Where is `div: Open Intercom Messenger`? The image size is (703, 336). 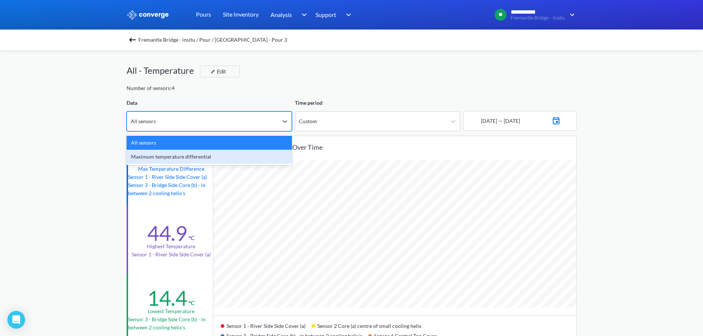
div: Open Intercom Messenger is located at coordinates (16, 320).